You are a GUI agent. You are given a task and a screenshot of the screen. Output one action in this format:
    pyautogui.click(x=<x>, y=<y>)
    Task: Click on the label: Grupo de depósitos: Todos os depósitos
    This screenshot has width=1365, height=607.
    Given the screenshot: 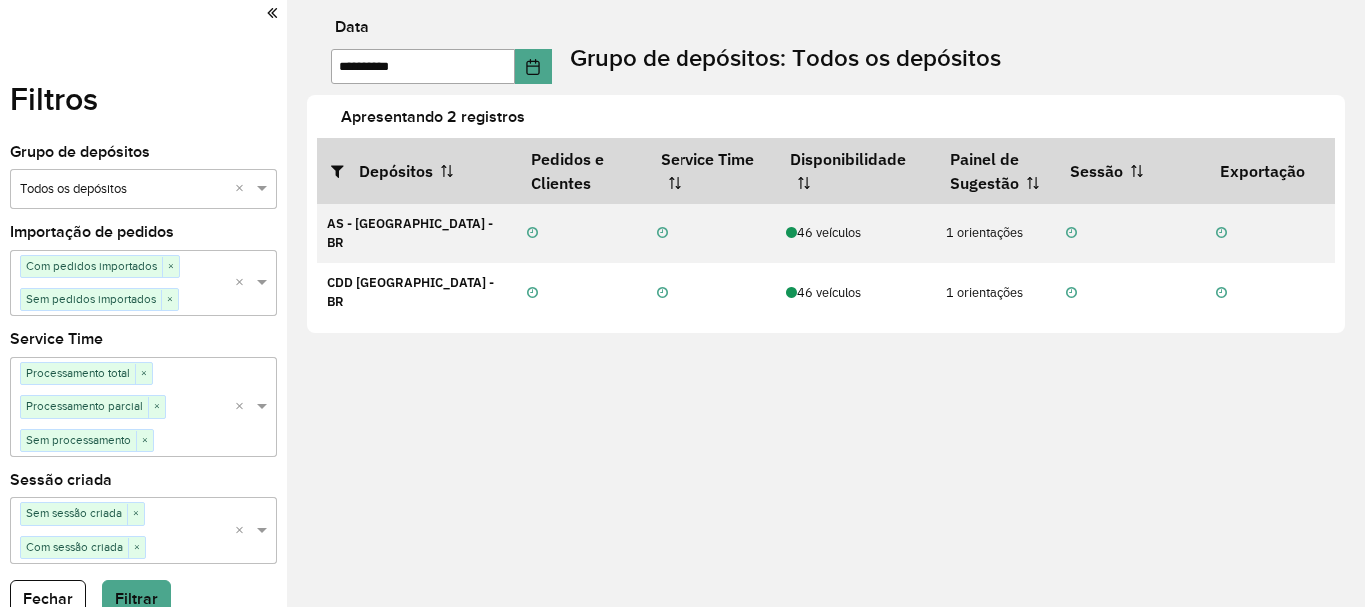 What is the action you would take?
    pyautogui.click(x=785, y=58)
    